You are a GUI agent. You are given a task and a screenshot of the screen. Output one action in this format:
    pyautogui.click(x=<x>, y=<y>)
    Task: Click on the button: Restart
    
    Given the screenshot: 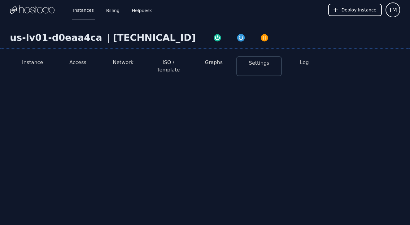 What is the action you would take?
    pyautogui.click(x=241, y=37)
    